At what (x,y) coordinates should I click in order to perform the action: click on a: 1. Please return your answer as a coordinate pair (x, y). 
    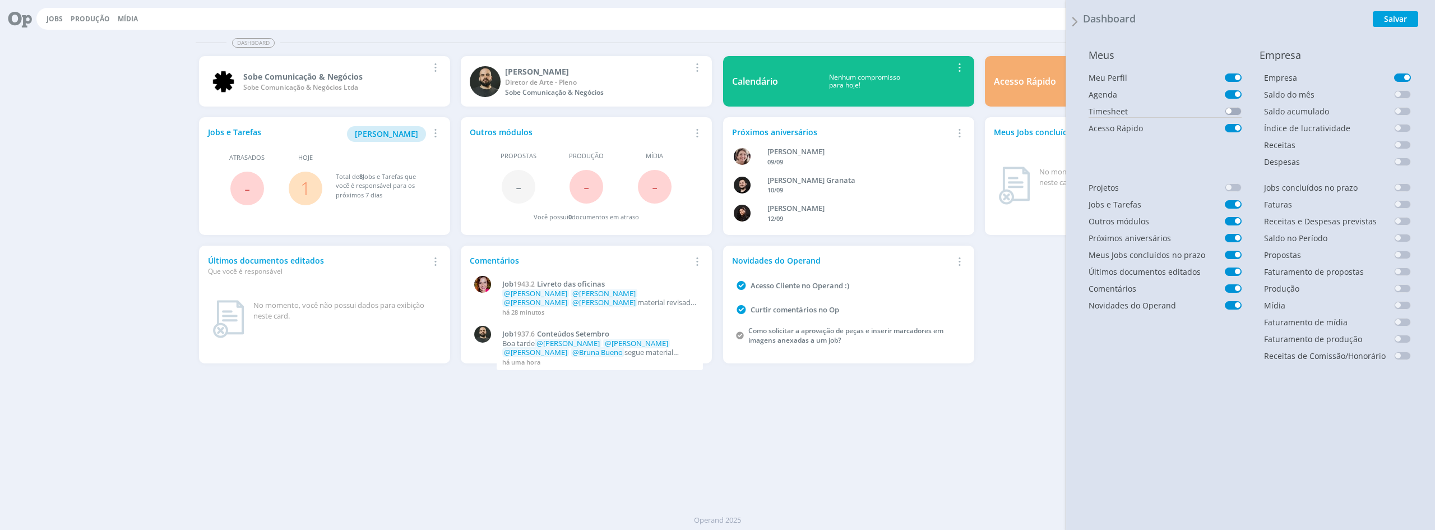
    Looking at the image, I should click on (306, 188).